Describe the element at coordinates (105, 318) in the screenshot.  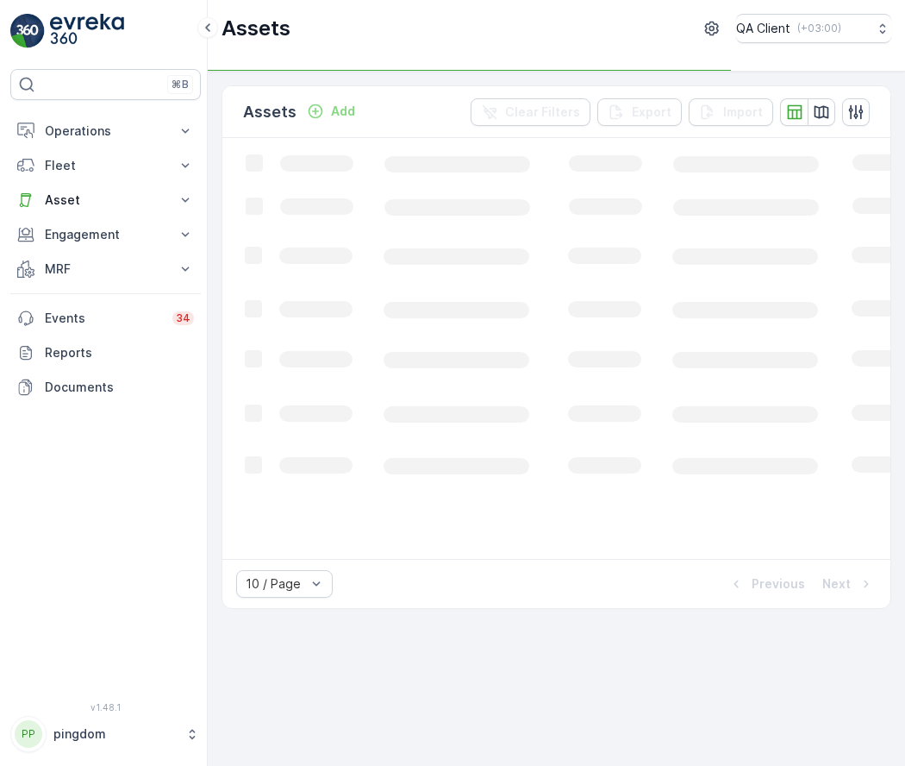
I see `a: Events34` at that location.